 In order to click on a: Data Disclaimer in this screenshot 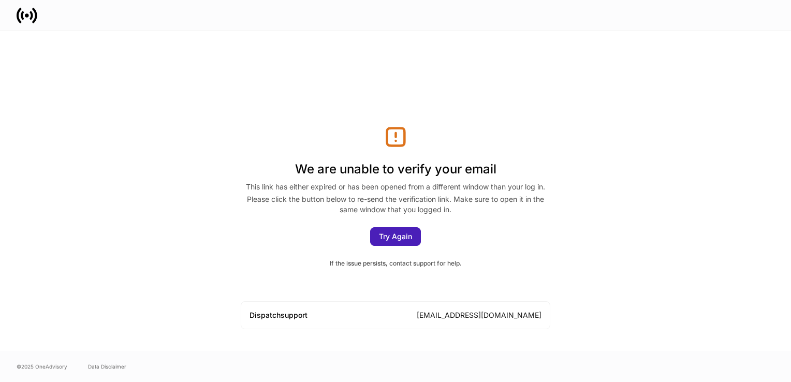, I will do `click(107, 367)`.